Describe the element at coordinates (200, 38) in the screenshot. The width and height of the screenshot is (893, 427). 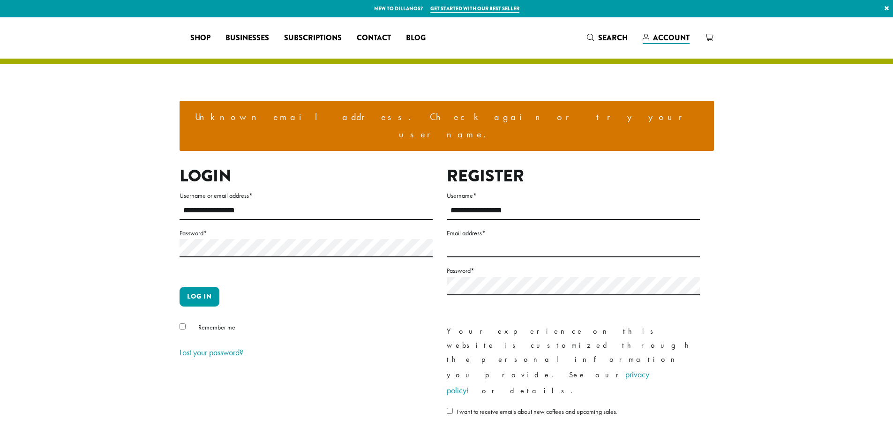
I see `a: Shop` at that location.